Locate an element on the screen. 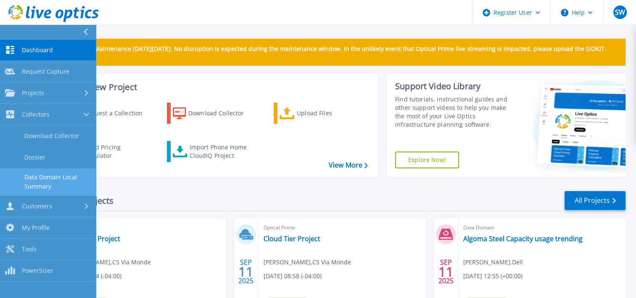 The image size is (636, 298). div: Import Phone Home CloudIQ Project is located at coordinates (222, 151).